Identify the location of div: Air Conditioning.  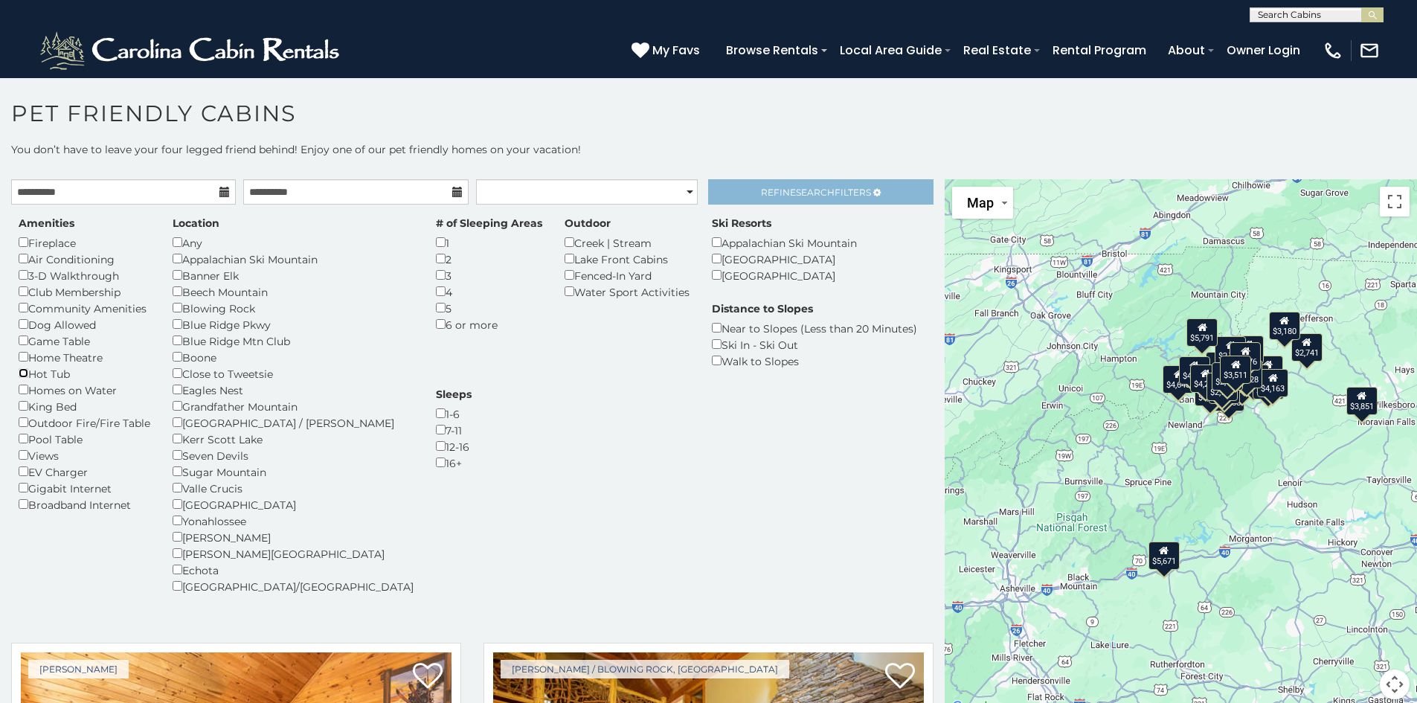
(84, 259).